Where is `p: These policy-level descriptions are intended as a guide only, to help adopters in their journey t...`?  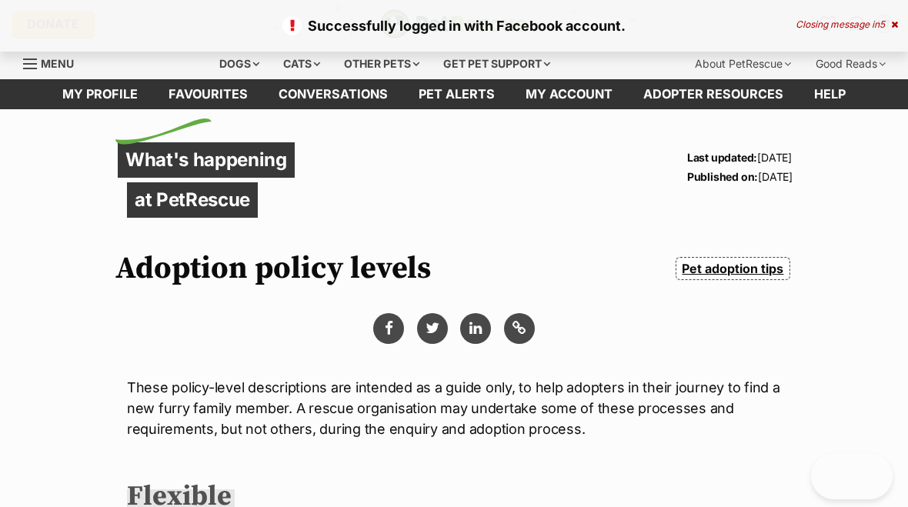 p: These policy-level descriptions are intended as a guide only, to help adopters in their journey t... is located at coordinates (454, 408).